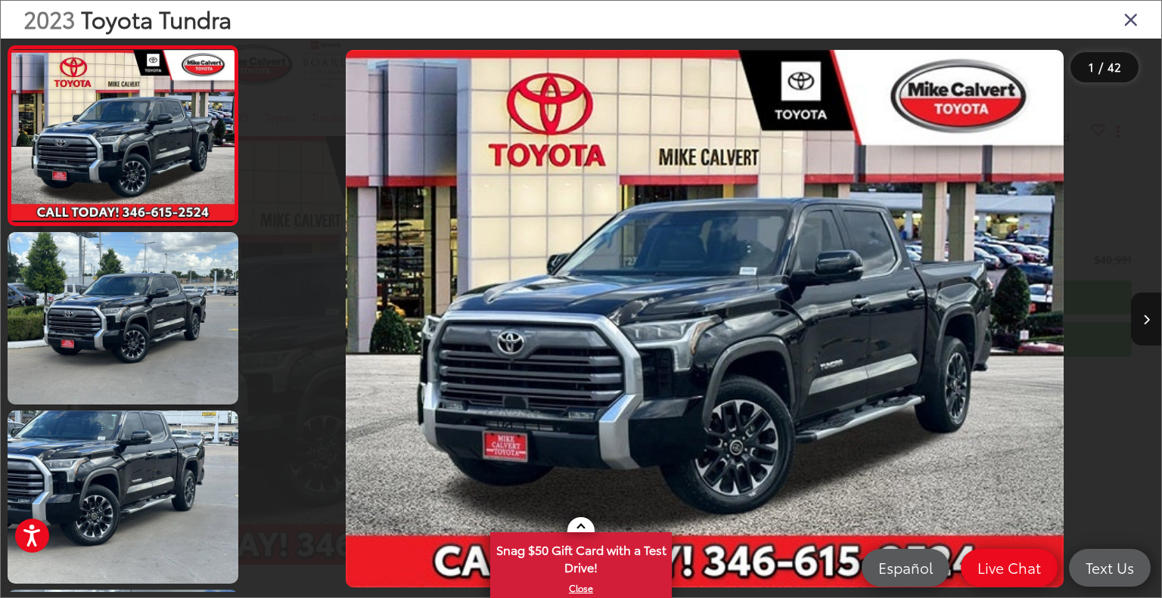  Describe the element at coordinates (1110, 568) in the screenshot. I see `a: Text Us` at that location.